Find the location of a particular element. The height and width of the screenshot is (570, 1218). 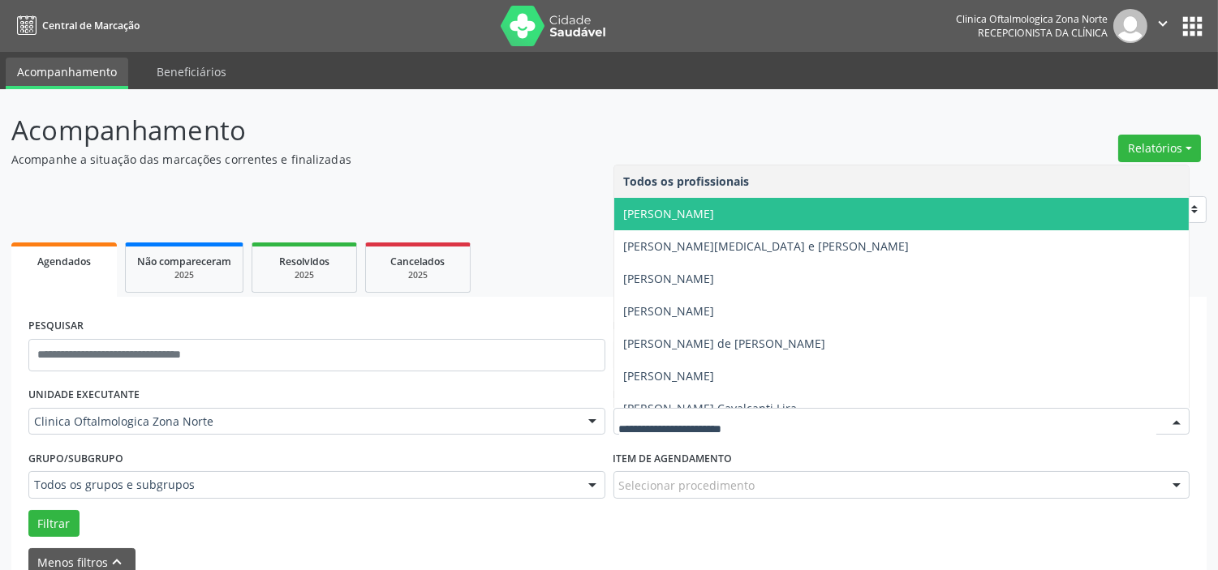

label: UNIDADE EXECUTANTE is located at coordinates (84, 395).